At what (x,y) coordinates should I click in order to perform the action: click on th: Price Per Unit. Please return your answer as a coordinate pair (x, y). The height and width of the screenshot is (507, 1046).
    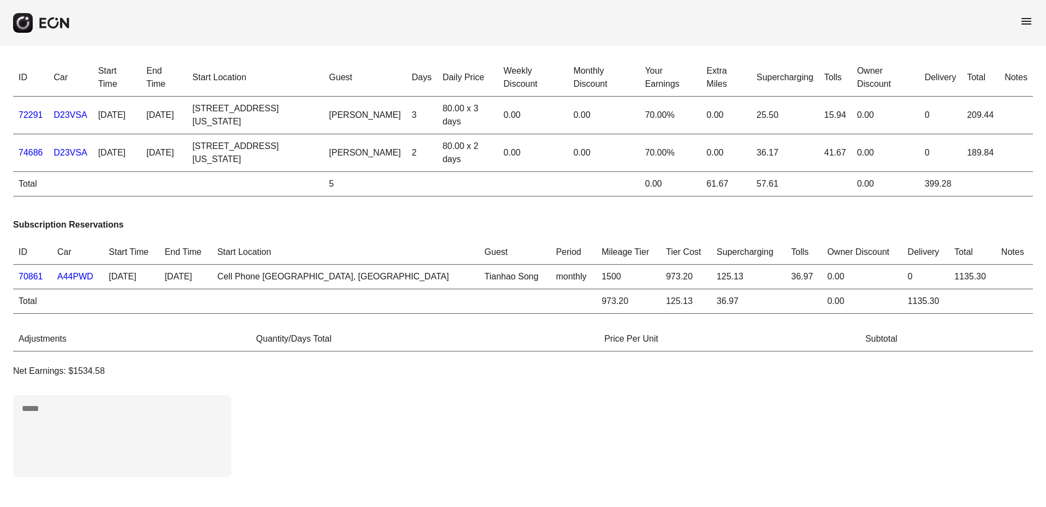
    Looking at the image, I should click on (729, 339).